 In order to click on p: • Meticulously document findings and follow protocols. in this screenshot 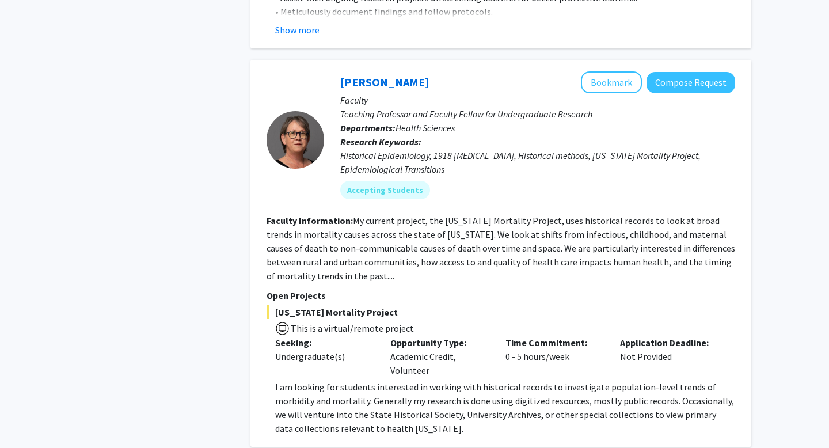, I will do `click(505, 12)`.